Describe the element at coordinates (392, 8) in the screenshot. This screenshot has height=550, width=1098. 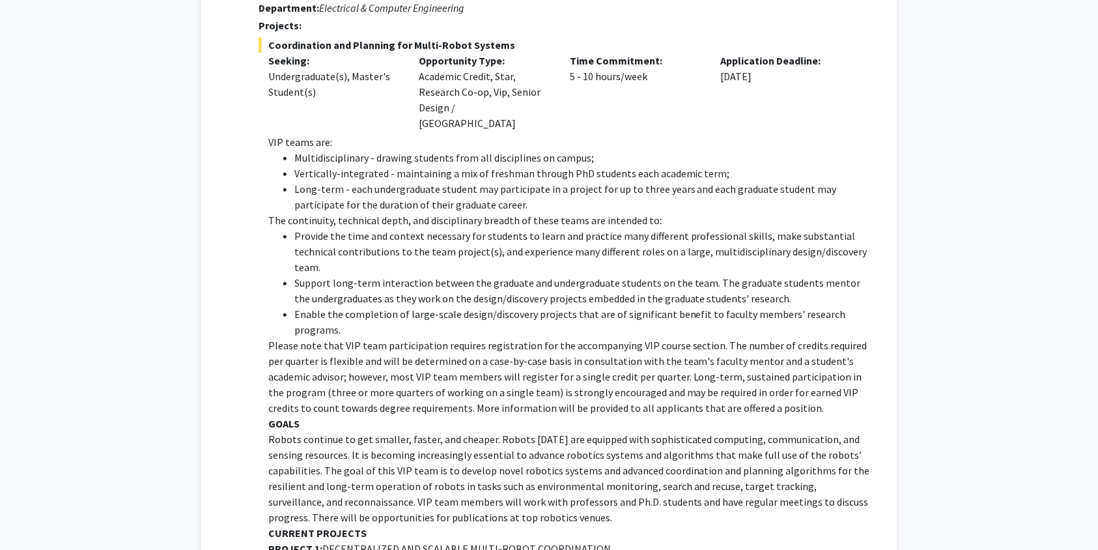
I see `i: Electrical & Computer Engineering` at that location.